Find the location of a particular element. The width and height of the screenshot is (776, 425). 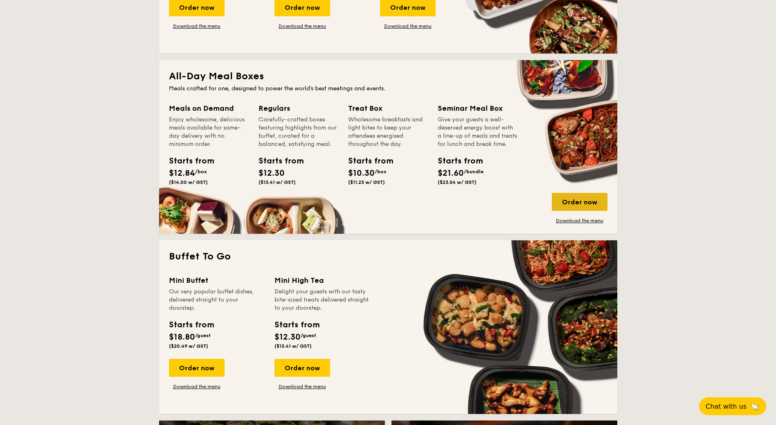

span: $10.30 is located at coordinates (361, 173).